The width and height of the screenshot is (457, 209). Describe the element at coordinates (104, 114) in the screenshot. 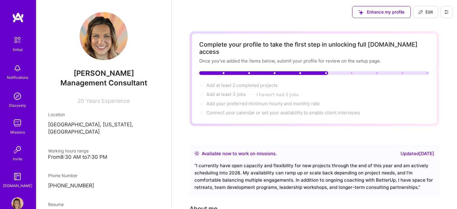

I see `div: Location` at that location.